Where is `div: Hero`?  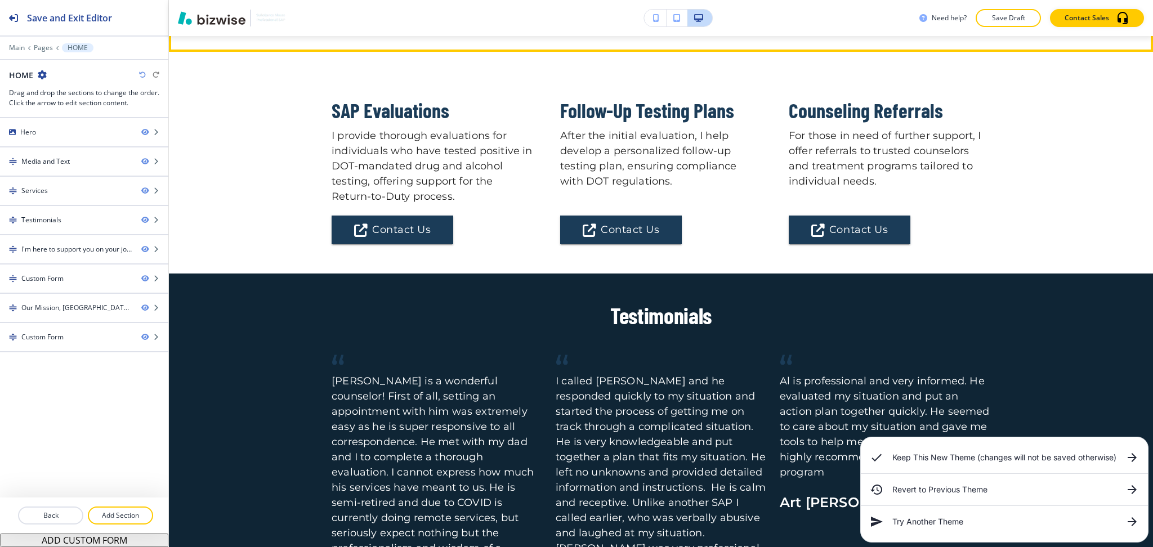 div: Hero is located at coordinates (28, 132).